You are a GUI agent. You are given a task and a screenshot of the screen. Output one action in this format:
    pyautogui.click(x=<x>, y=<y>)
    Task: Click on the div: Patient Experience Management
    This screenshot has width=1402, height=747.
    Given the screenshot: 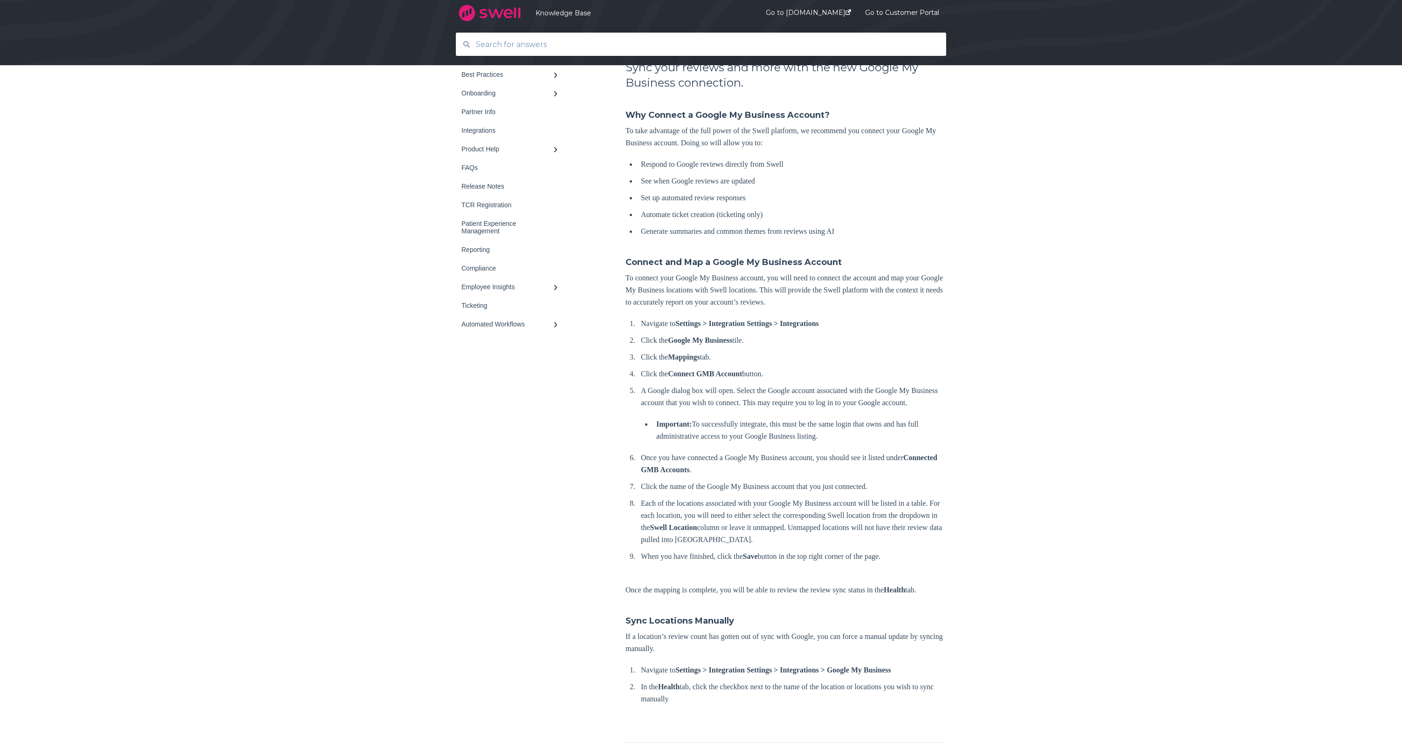 What is the action you would take?
    pyautogui.click(x=507, y=227)
    